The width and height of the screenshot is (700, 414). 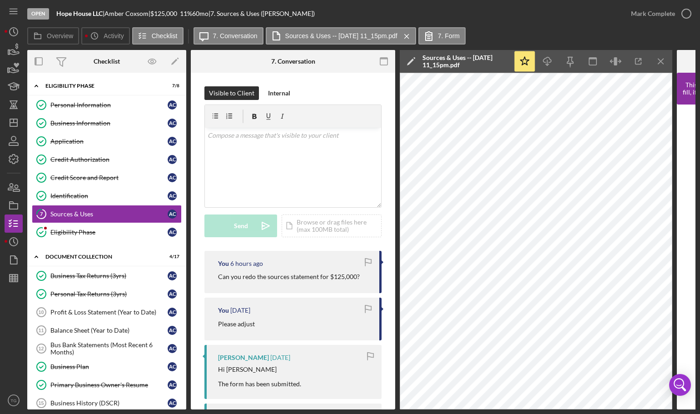 I want to click on div: Business Plan, so click(x=109, y=366).